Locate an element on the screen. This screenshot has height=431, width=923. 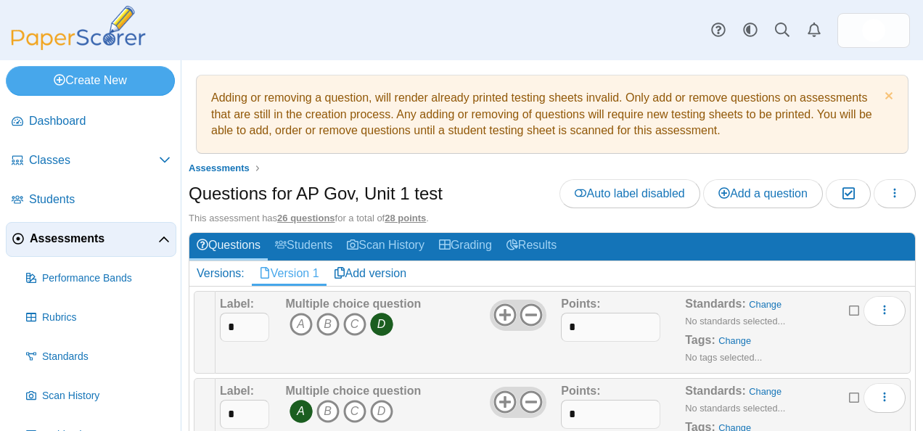
a: Performance Bands is located at coordinates (98, 279).